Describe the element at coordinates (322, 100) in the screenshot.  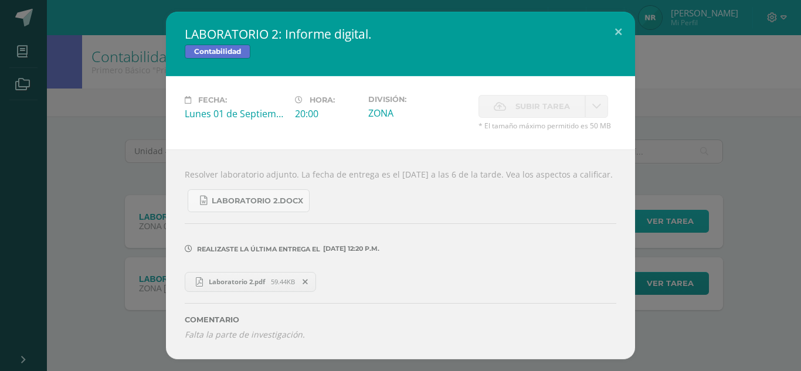
I see `span: Hora:` at that location.